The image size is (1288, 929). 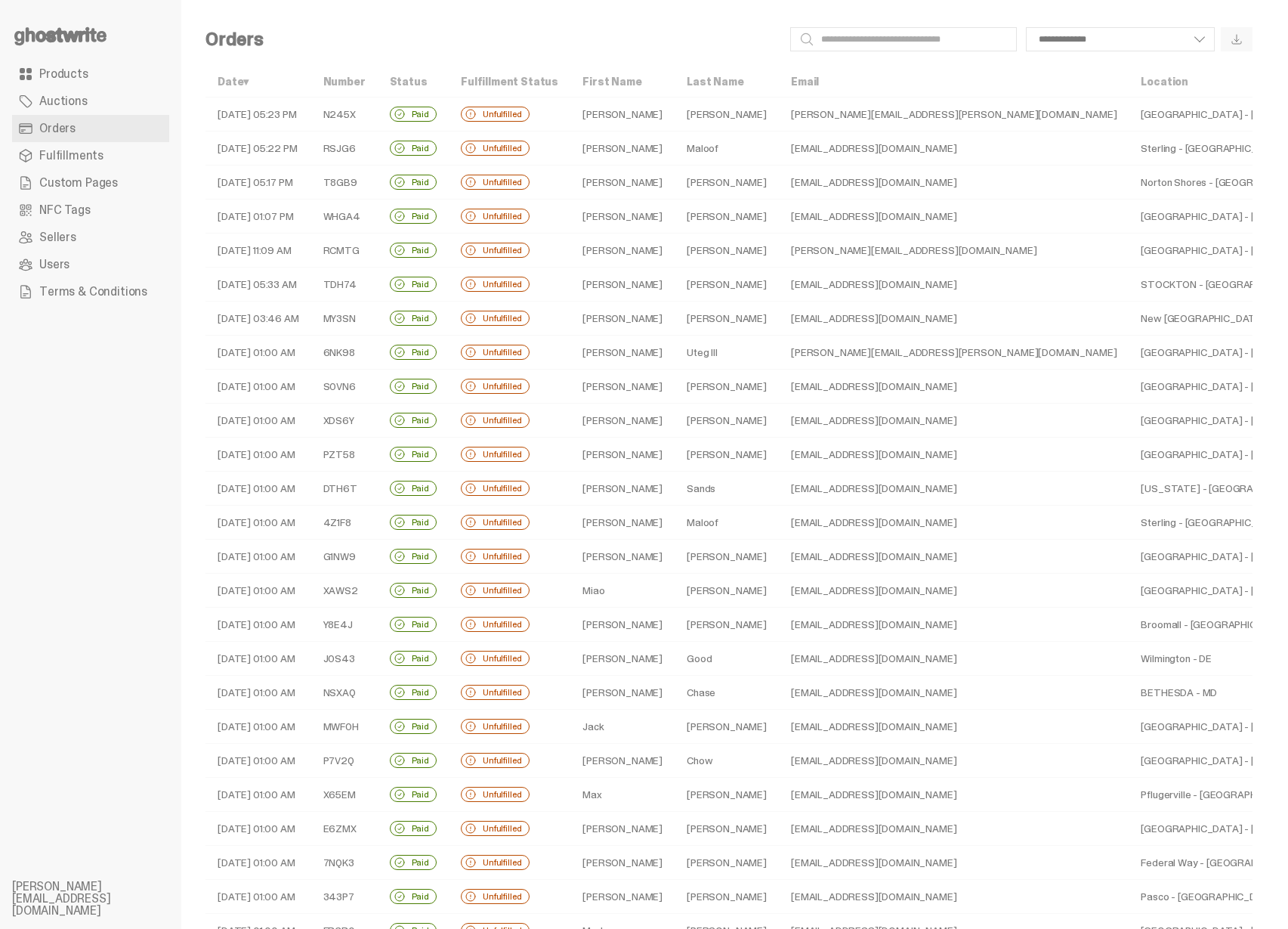 What do you see at coordinates (344, 387) in the screenshot?
I see `td: S0VN6` at bounding box center [344, 387].